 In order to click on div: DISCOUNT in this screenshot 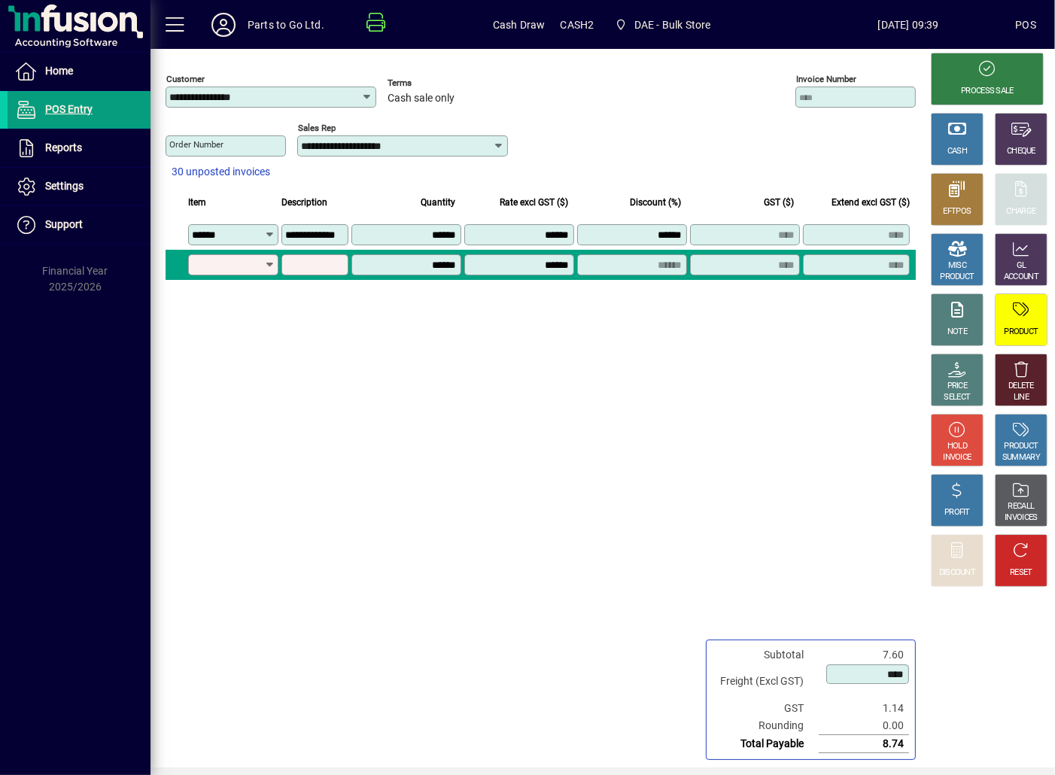, I will do `click(957, 573)`.